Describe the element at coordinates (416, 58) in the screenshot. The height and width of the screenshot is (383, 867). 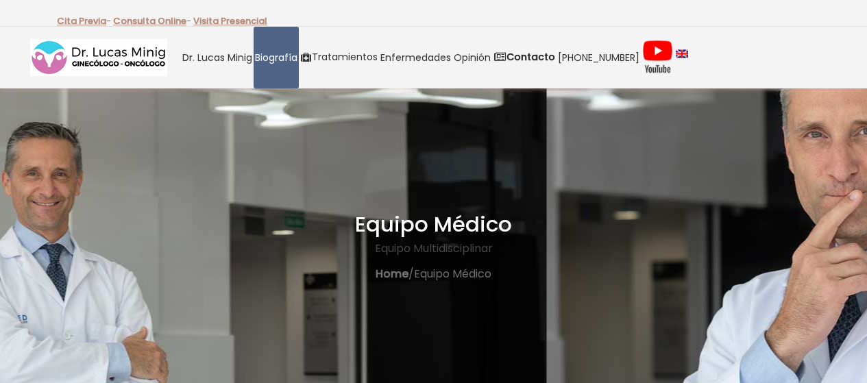
I see `span: Enfermedades` at that location.